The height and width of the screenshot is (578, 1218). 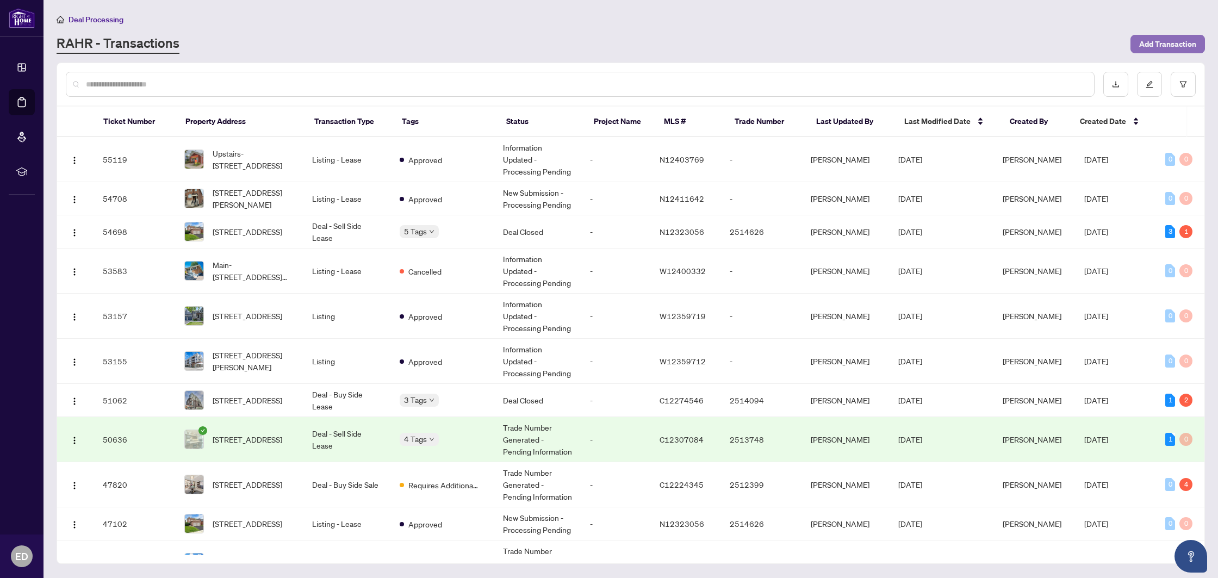 I want to click on span: Deal Processing, so click(x=96, y=20).